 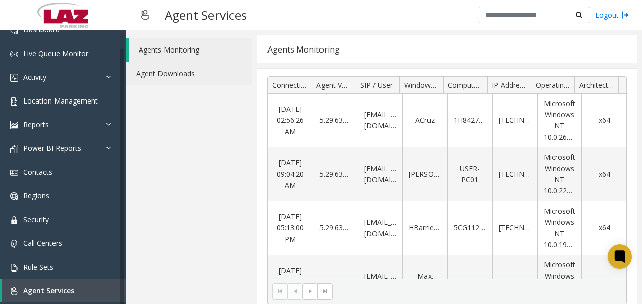 What do you see at coordinates (42, 243) in the screenshot?
I see `span: Call Centers` at bounding box center [42, 243].